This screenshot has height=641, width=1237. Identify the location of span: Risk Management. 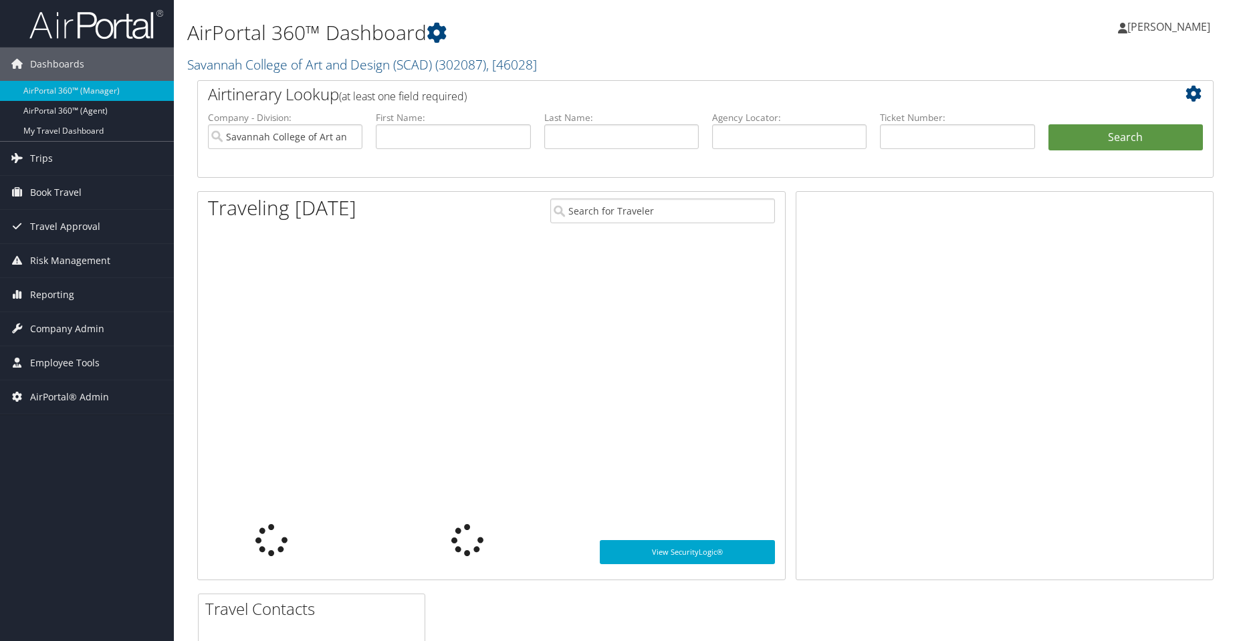
(70, 261).